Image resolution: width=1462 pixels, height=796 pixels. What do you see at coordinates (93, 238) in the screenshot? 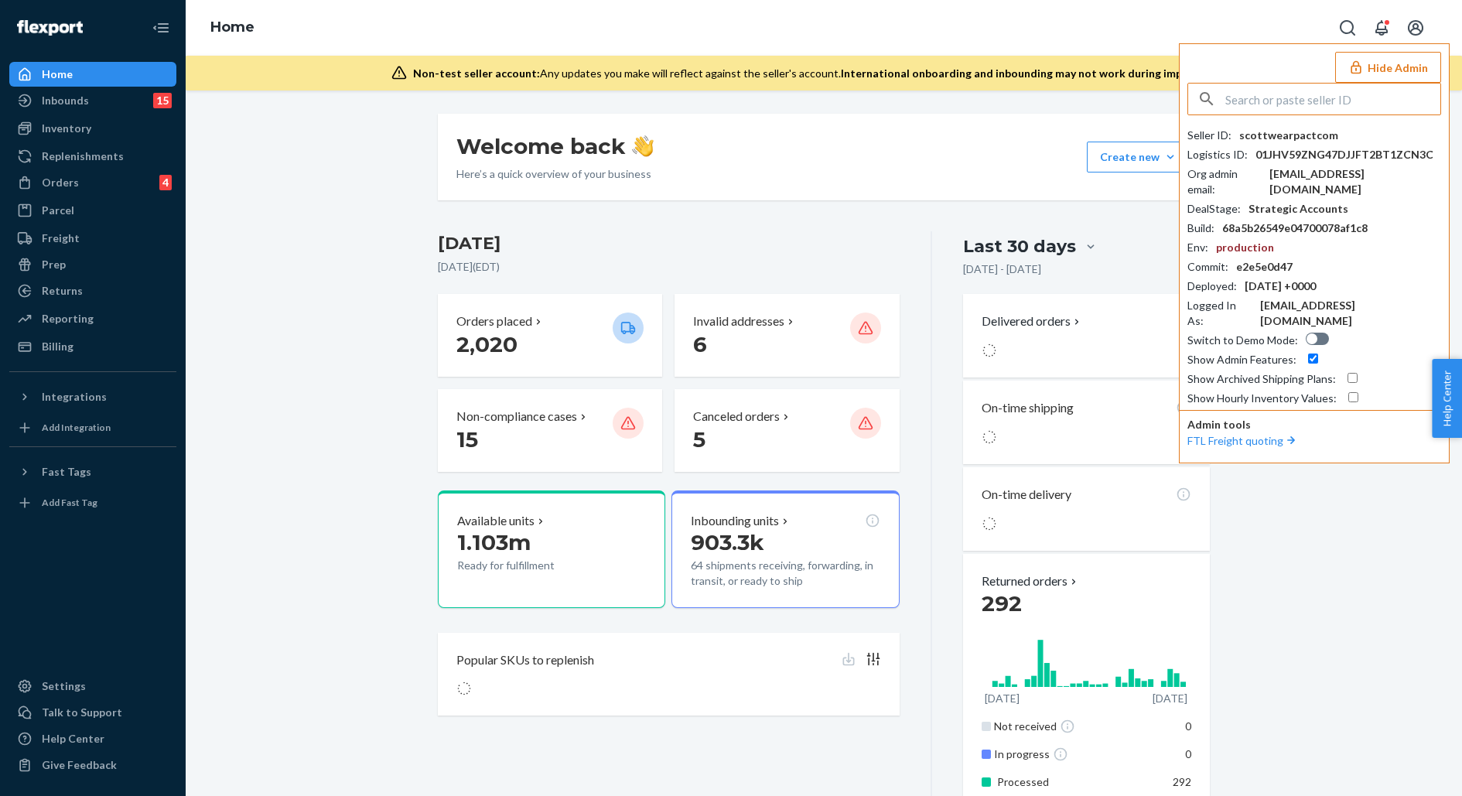
I see `a: Freight` at bounding box center [93, 238].